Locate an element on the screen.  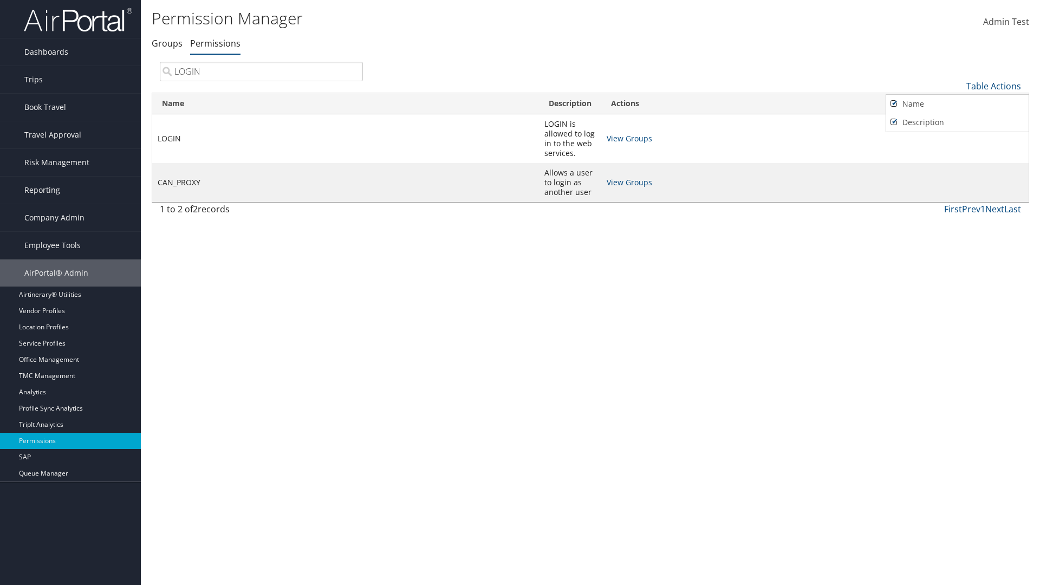
span: Reporting is located at coordinates (42, 190).